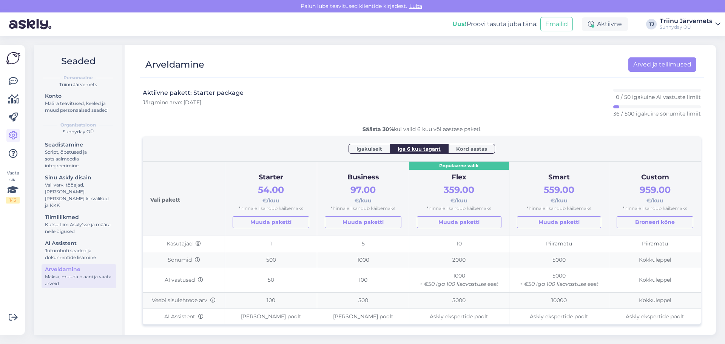  What do you see at coordinates (459, 166) in the screenshot?
I see `div: Populaarne valik` at bounding box center [459, 166].